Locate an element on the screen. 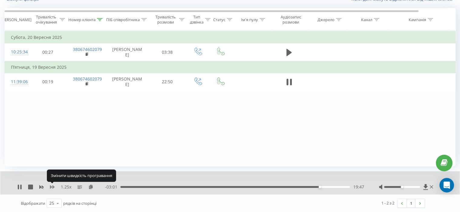  div: Змінити швидкість програвання is located at coordinates (81, 176).